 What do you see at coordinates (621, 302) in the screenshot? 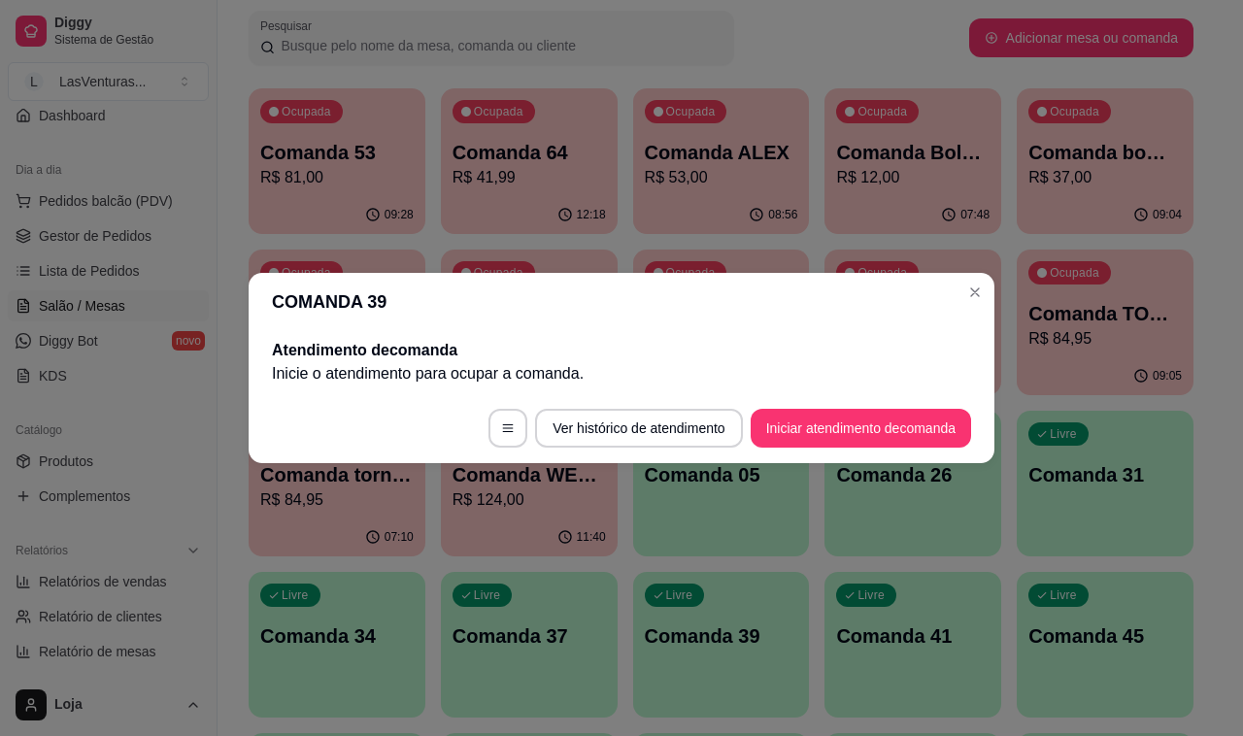
I see `header: COMANDA 39` at bounding box center [621, 302].